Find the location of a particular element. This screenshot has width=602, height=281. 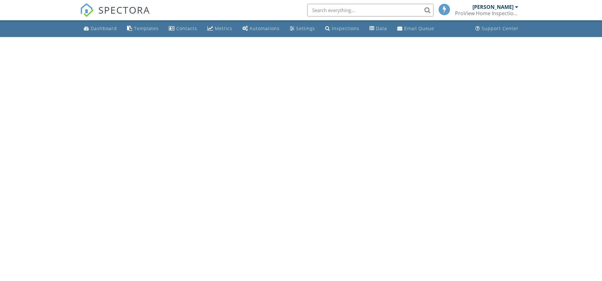

div: Support Center is located at coordinates (500, 28).